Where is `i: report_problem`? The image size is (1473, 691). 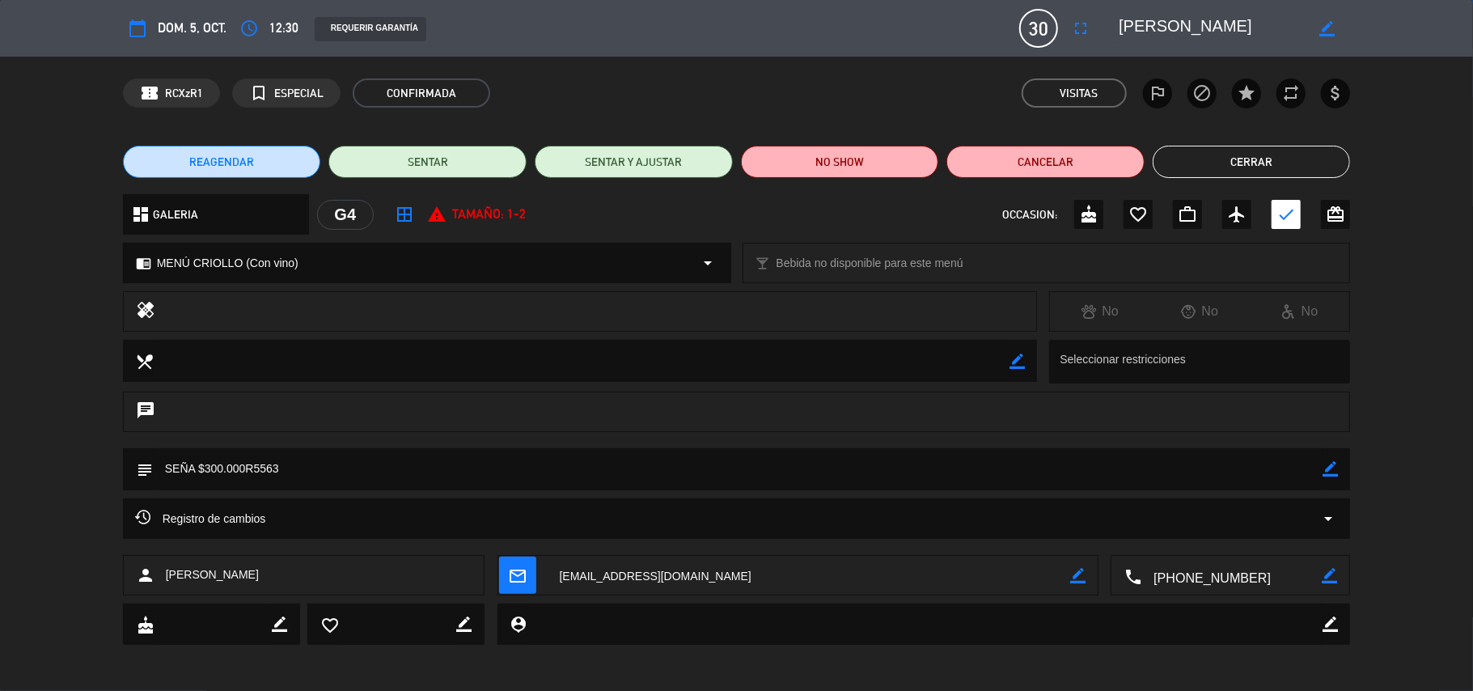
i: report_problem is located at coordinates (437, 214).